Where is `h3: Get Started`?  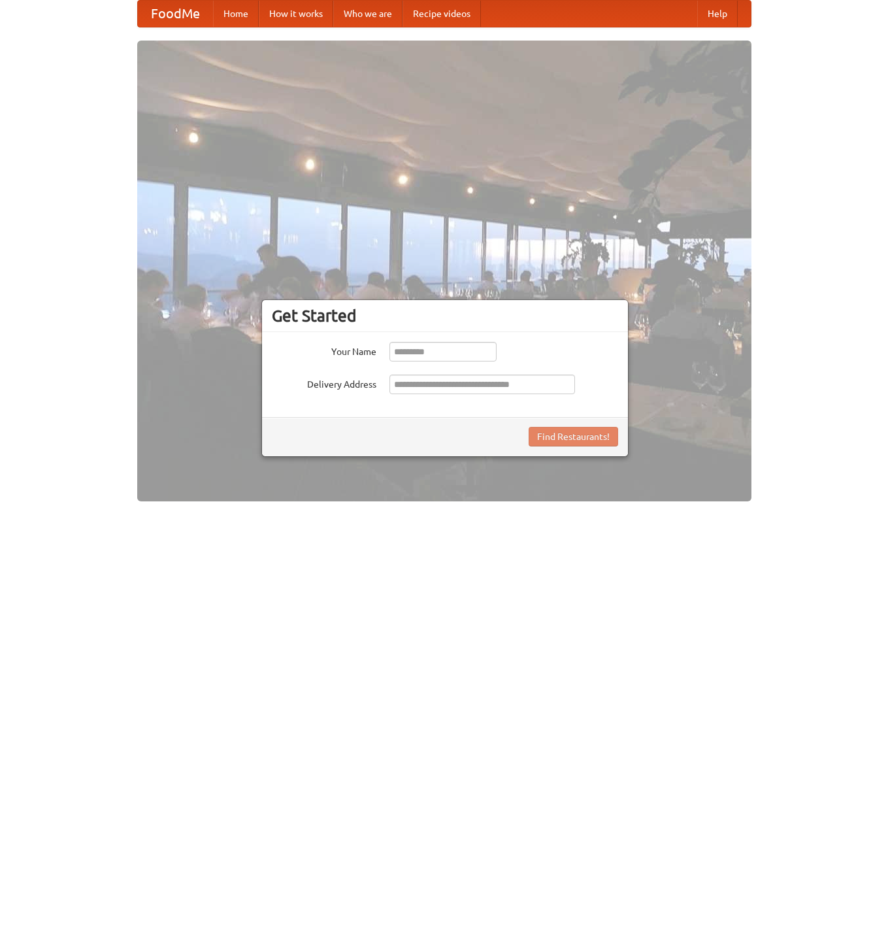 h3: Get Started is located at coordinates (445, 316).